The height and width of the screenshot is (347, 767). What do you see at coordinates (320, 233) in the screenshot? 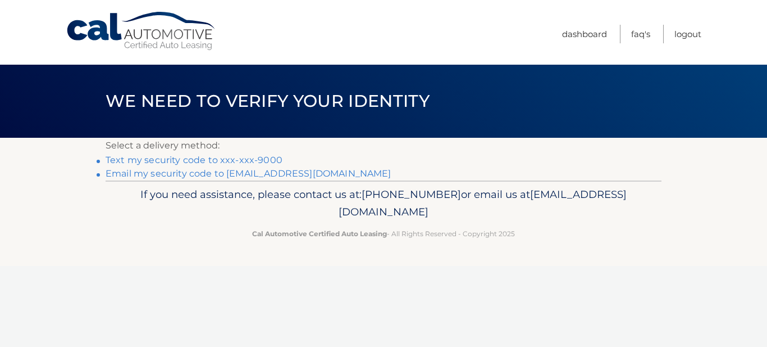
I see `strong: Cal Automotive Certified Auto Leasing` at bounding box center [320, 233].